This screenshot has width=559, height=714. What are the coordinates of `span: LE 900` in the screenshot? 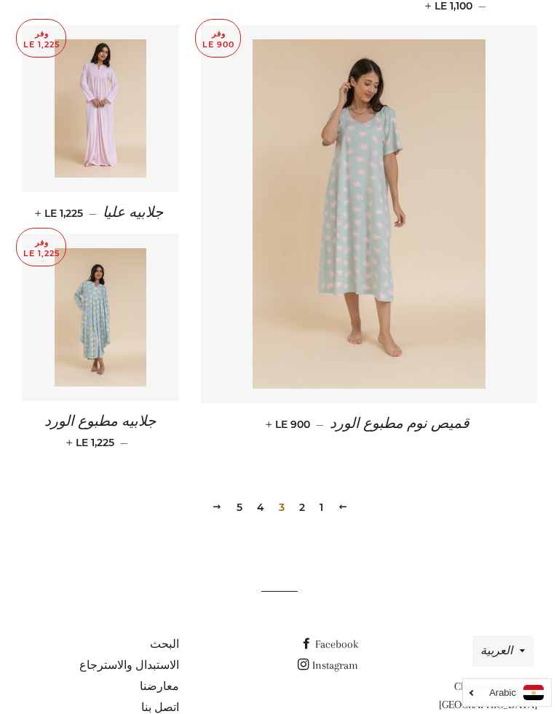 It's located at (289, 424).